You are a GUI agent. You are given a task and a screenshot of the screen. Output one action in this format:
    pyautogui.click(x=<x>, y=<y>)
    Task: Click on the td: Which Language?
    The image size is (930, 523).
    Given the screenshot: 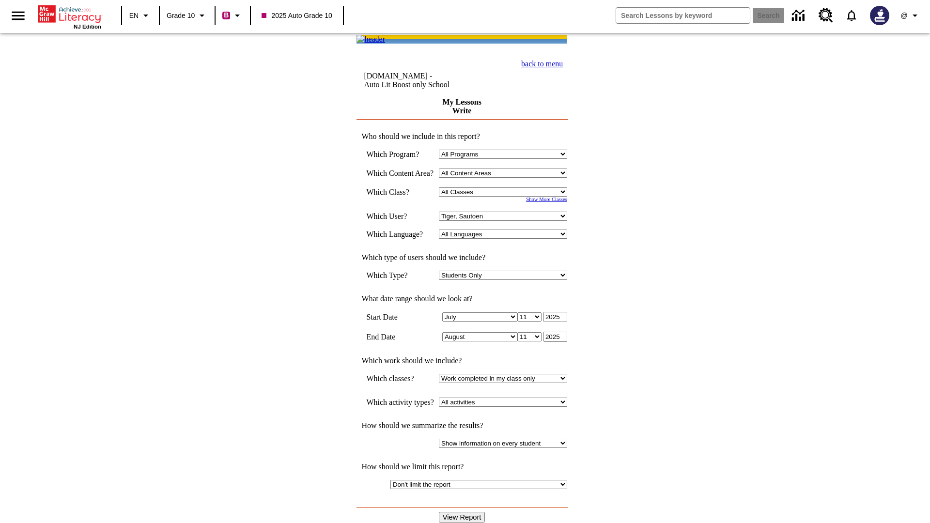 What is the action you would take?
    pyautogui.click(x=400, y=234)
    